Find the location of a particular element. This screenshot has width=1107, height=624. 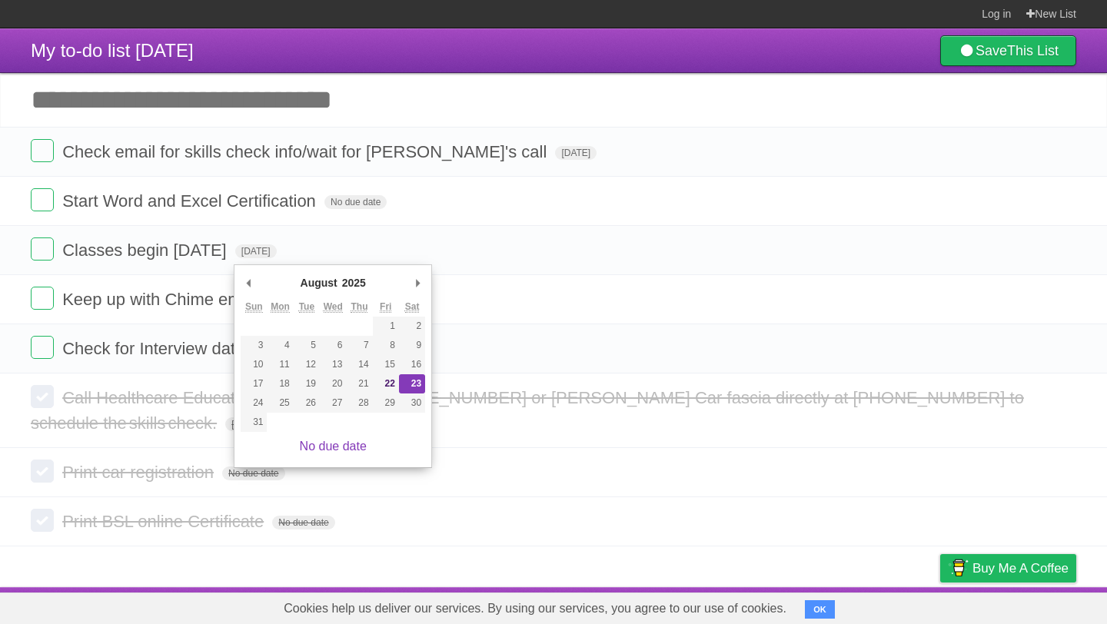

span: Print car registration is located at coordinates (140, 472).